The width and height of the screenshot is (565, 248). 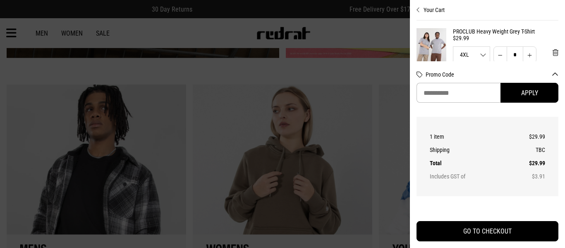 What do you see at coordinates (470, 176) in the screenshot?
I see `th: Includes GST of` at bounding box center [470, 176].